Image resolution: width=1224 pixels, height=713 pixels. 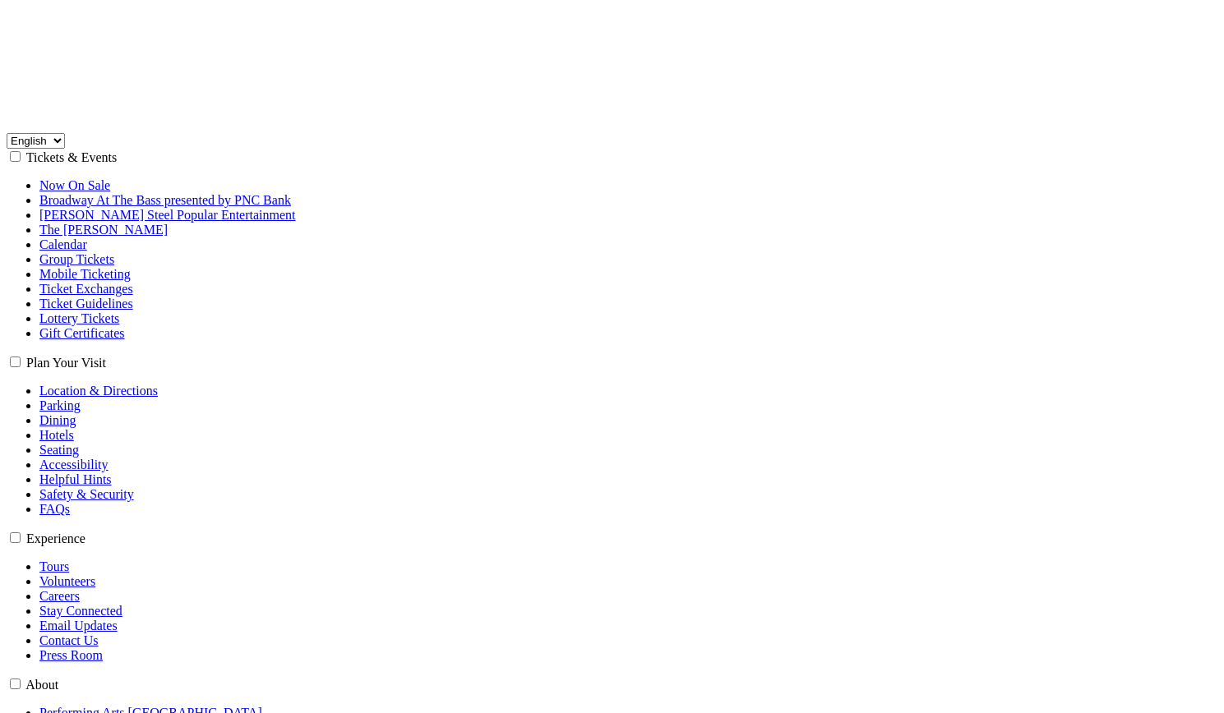 I want to click on a: Broadway At The Bass presented by PNC Bank, so click(x=165, y=200).